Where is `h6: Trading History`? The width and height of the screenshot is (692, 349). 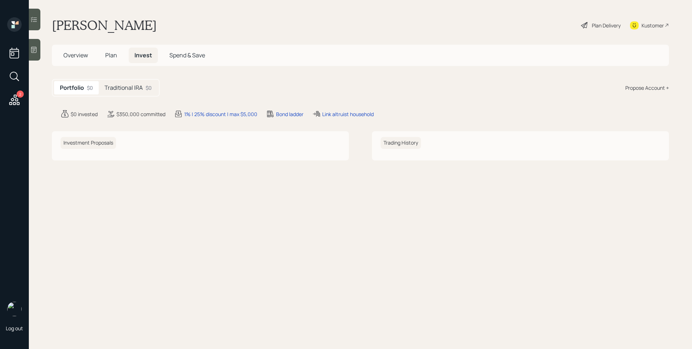 h6: Trading History is located at coordinates (401, 143).